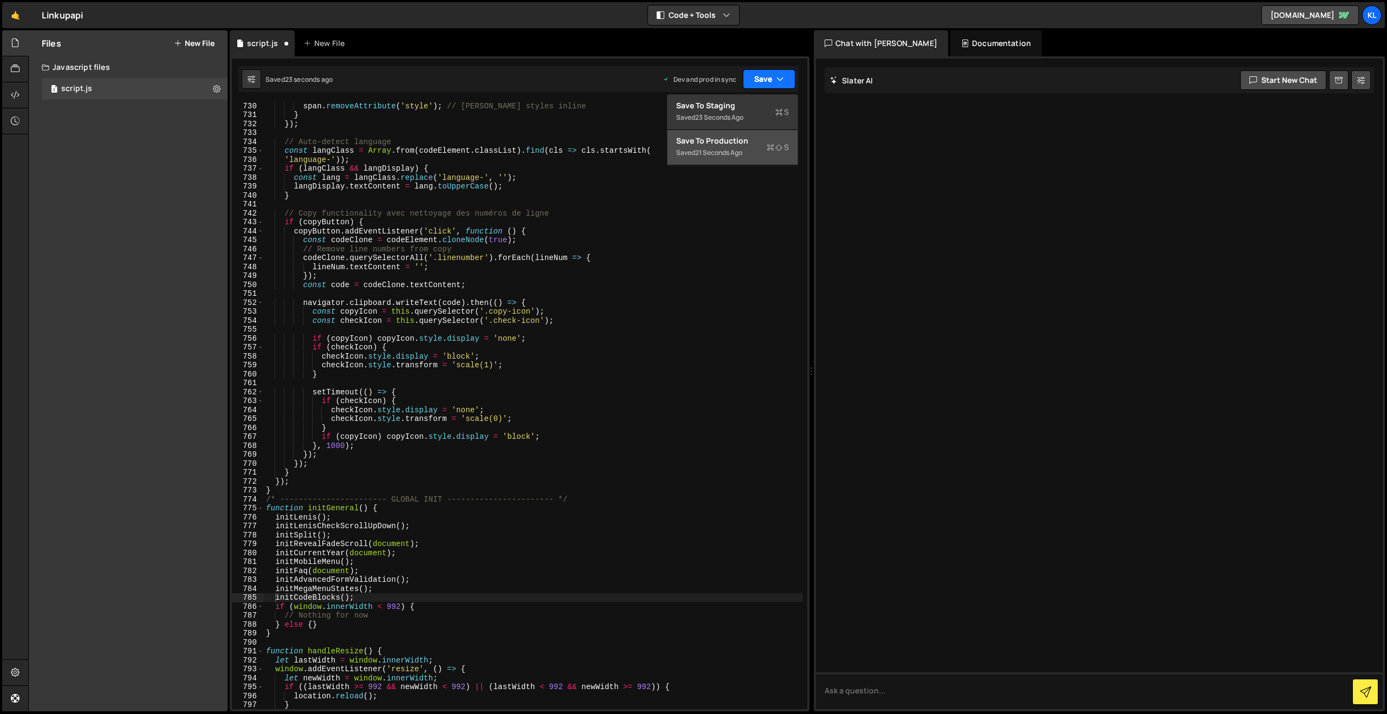 This screenshot has height=714, width=1387. What do you see at coordinates (248, 311) in the screenshot?
I see `div: 753` at bounding box center [248, 311].